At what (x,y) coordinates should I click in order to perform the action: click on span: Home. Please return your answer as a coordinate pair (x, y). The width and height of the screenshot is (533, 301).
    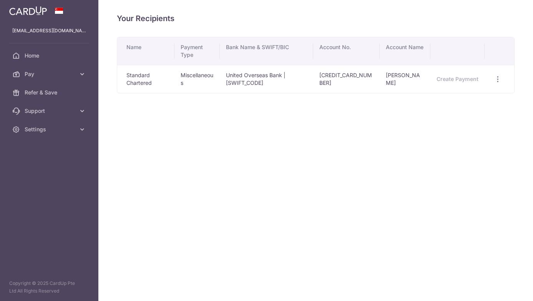
    Looking at the image, I should click on (50, 56).